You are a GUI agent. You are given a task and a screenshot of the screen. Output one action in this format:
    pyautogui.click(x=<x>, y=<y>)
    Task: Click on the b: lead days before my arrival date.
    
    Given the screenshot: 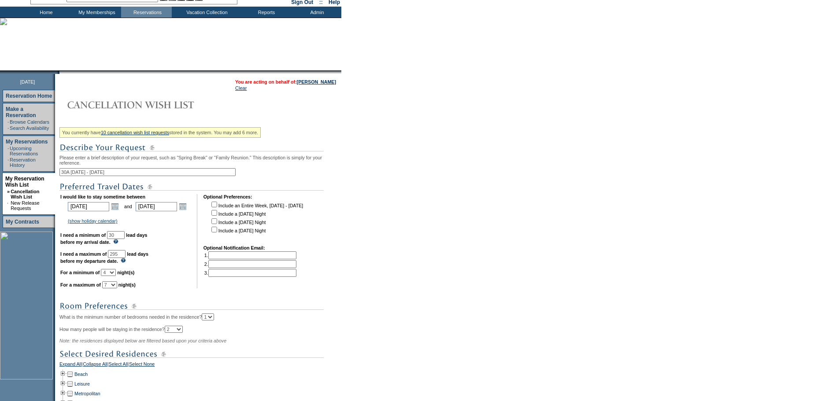 What is the action you would take?
    pyautogui.click(x=104, y=239)
    